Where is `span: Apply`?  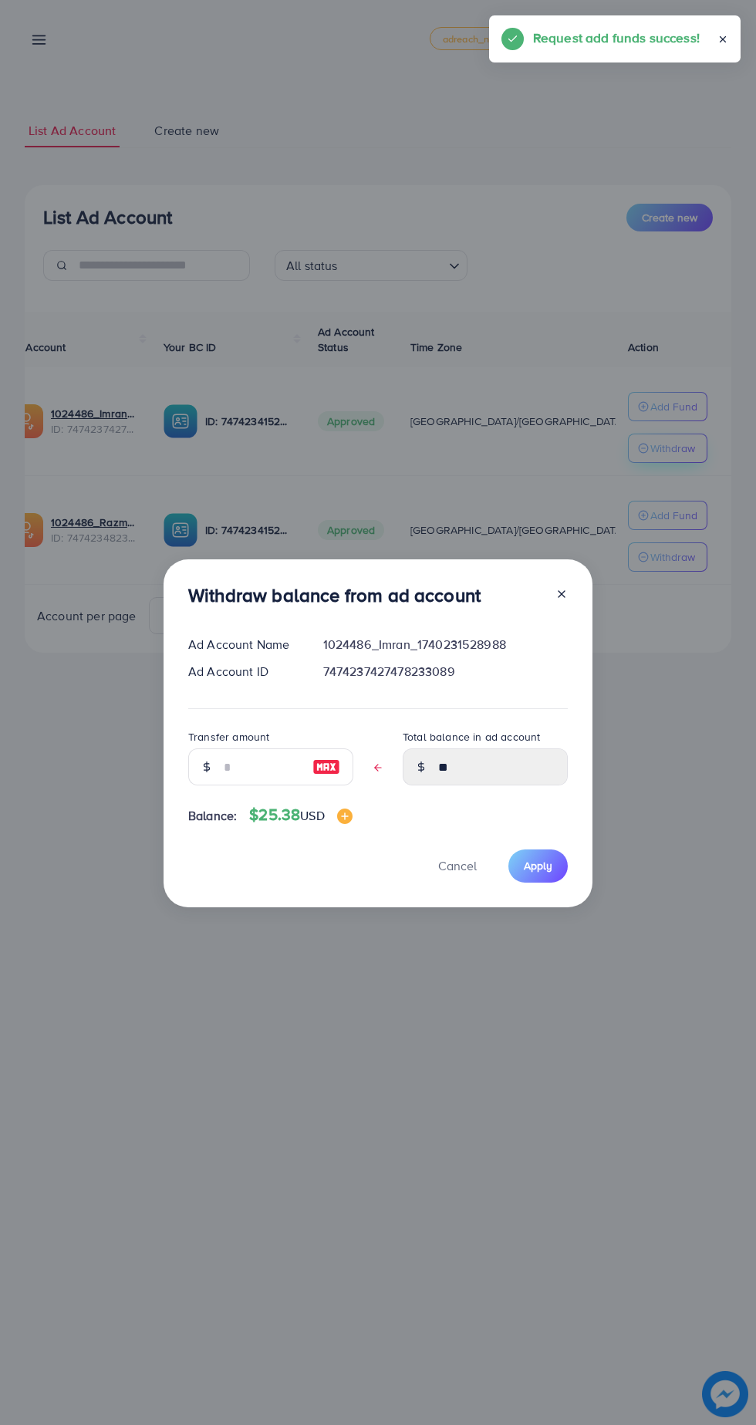
span: Apply is located at coordinates (538, 865).